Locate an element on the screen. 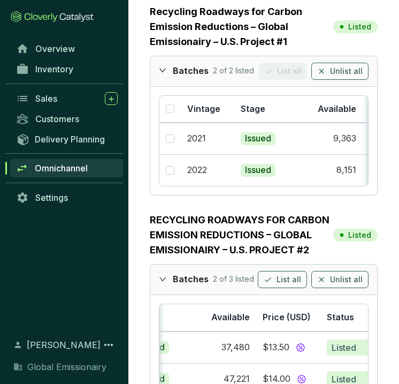 The height and width of the screenshot is (384, 399). th: Vintage is located at coordinates (208, 109).